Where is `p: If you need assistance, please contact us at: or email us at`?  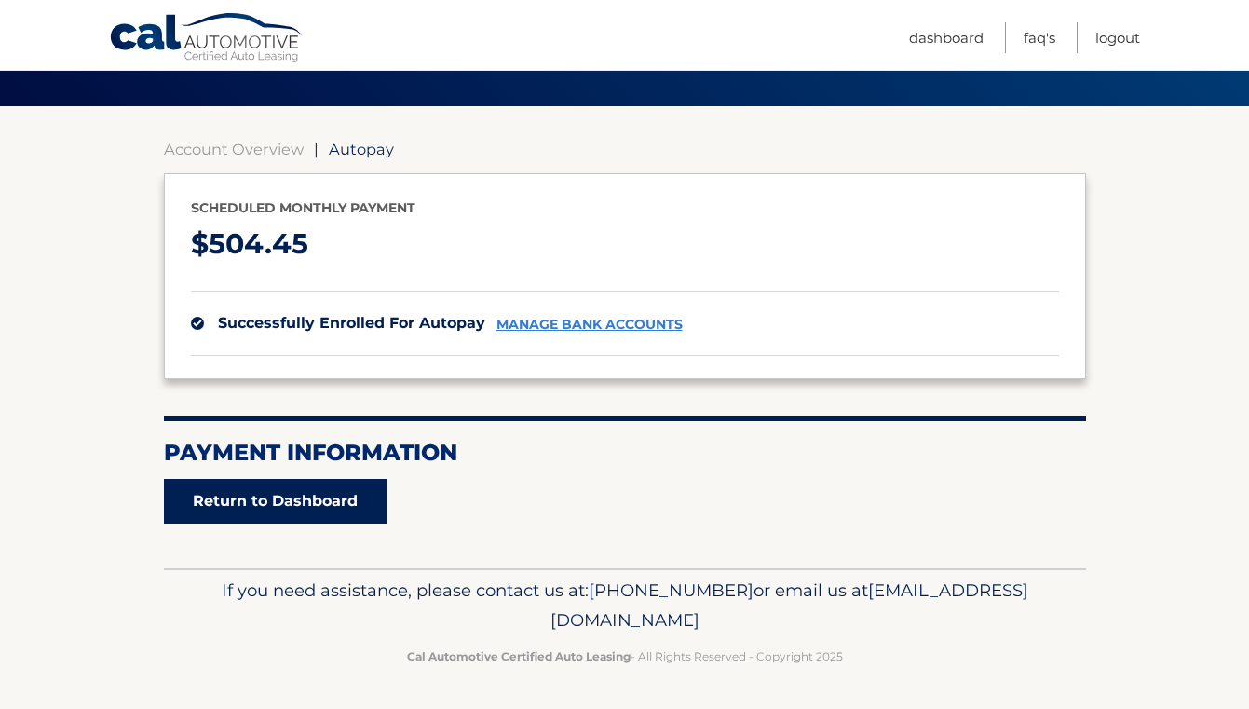
p: If you need assistance, please contact us at: or email us at is located at coordinates (625, 605).